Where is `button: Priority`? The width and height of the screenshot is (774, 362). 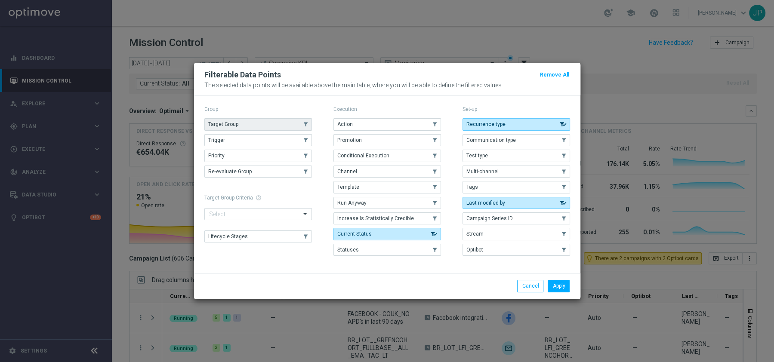 button: Priority is located at coordinates (258, 156).